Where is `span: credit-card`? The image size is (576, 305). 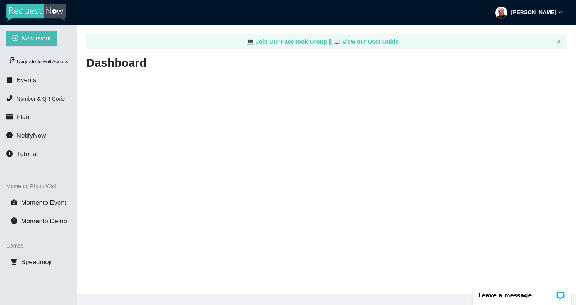 span: credit-card is located at coordinates (9, 116).